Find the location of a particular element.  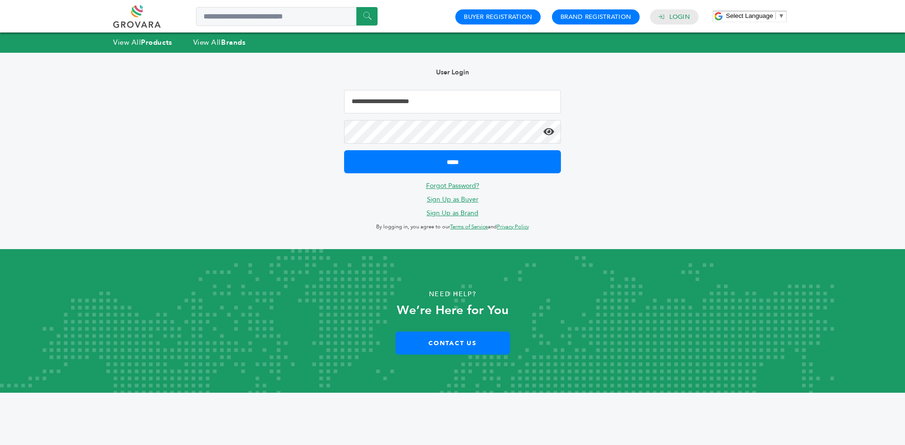

b: User Login is located at coordinates (452, 72).